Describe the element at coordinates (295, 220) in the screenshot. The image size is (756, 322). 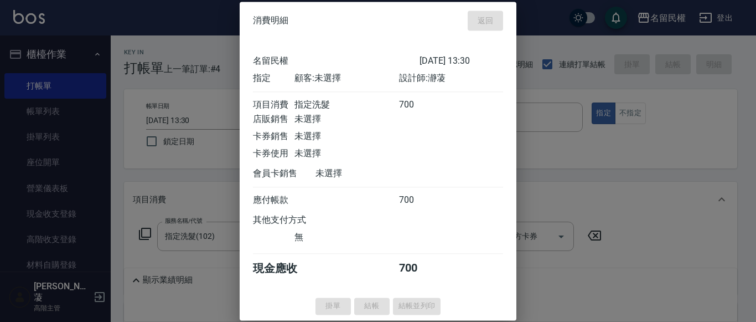
I see `div: 其他支付方式` at that location.